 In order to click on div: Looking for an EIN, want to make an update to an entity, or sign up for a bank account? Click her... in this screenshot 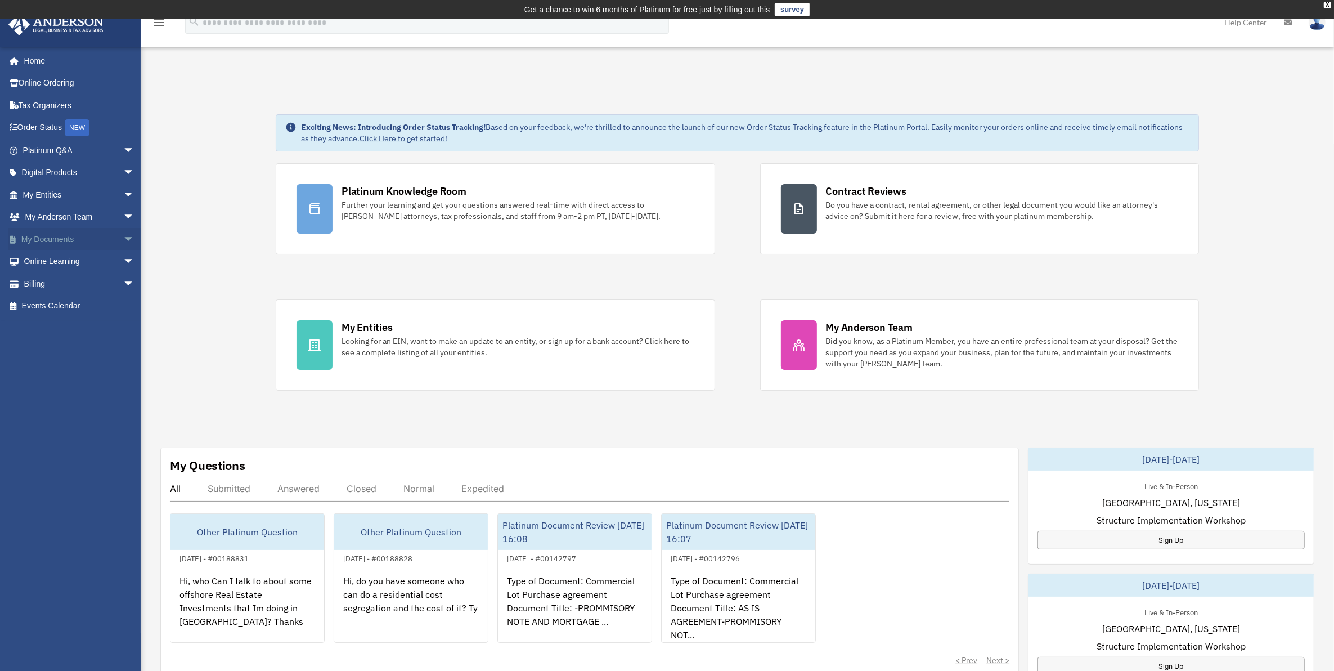, I will do `click(518, 347)`.